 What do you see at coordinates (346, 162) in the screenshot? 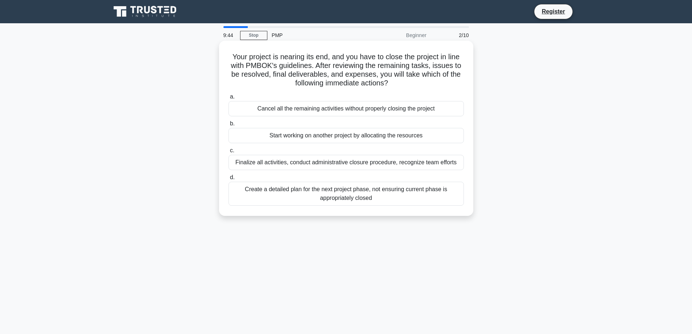
I see `div: Finalize all activities, conduct administrative closure procedure, recognize team efforts` at bounding box center [346, 162].